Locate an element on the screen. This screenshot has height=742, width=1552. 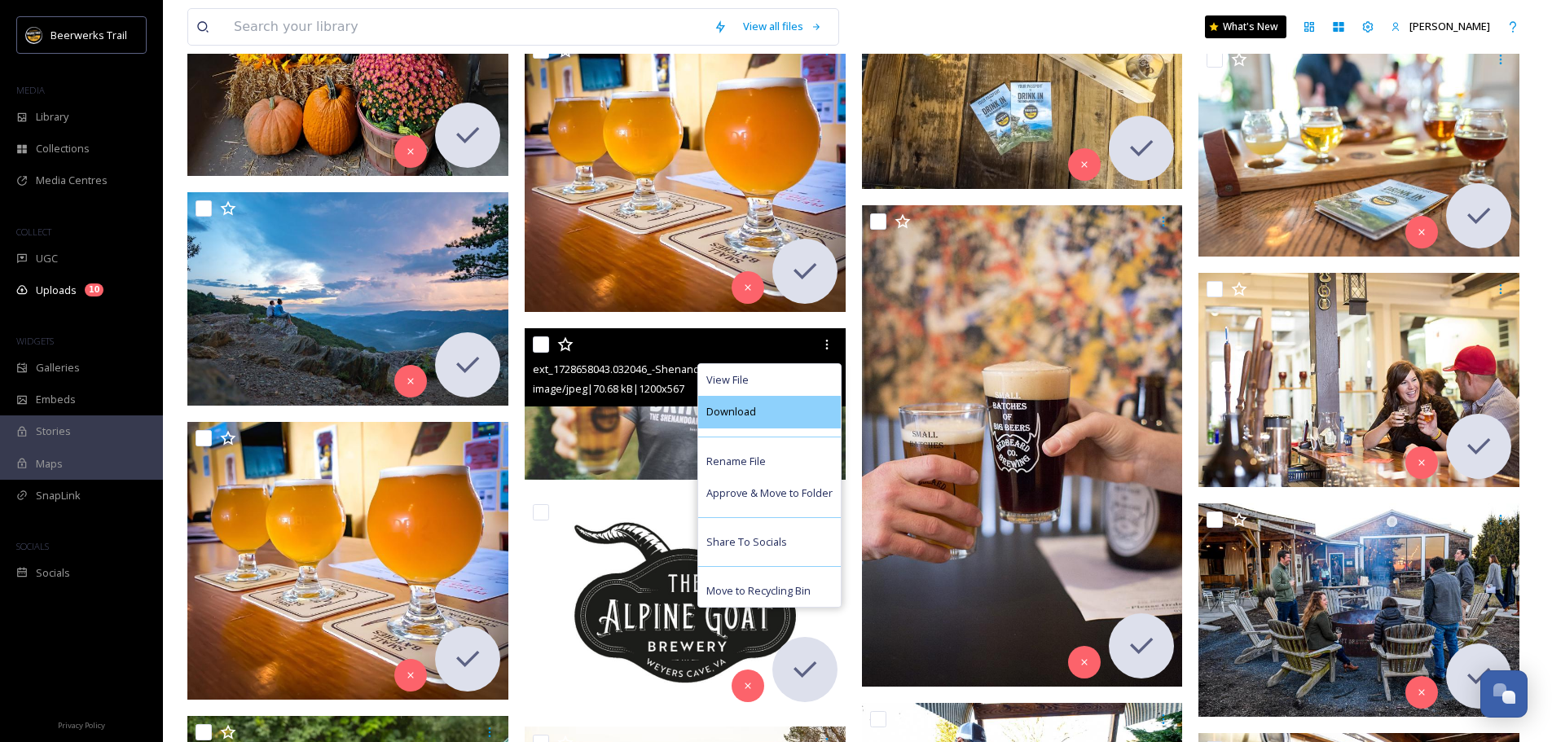
span: Privacy Policy is located at coordinates (81, 725).